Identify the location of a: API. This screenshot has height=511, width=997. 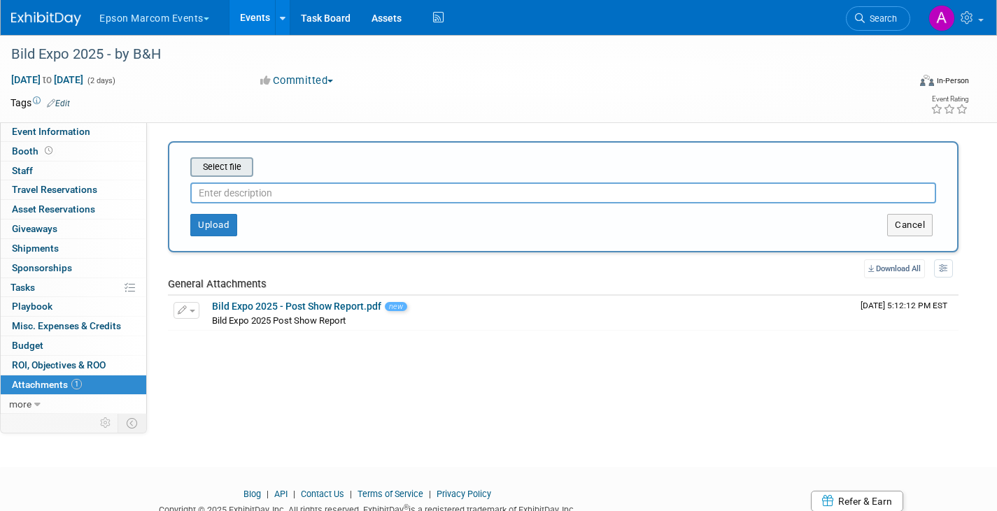
(281, 494).